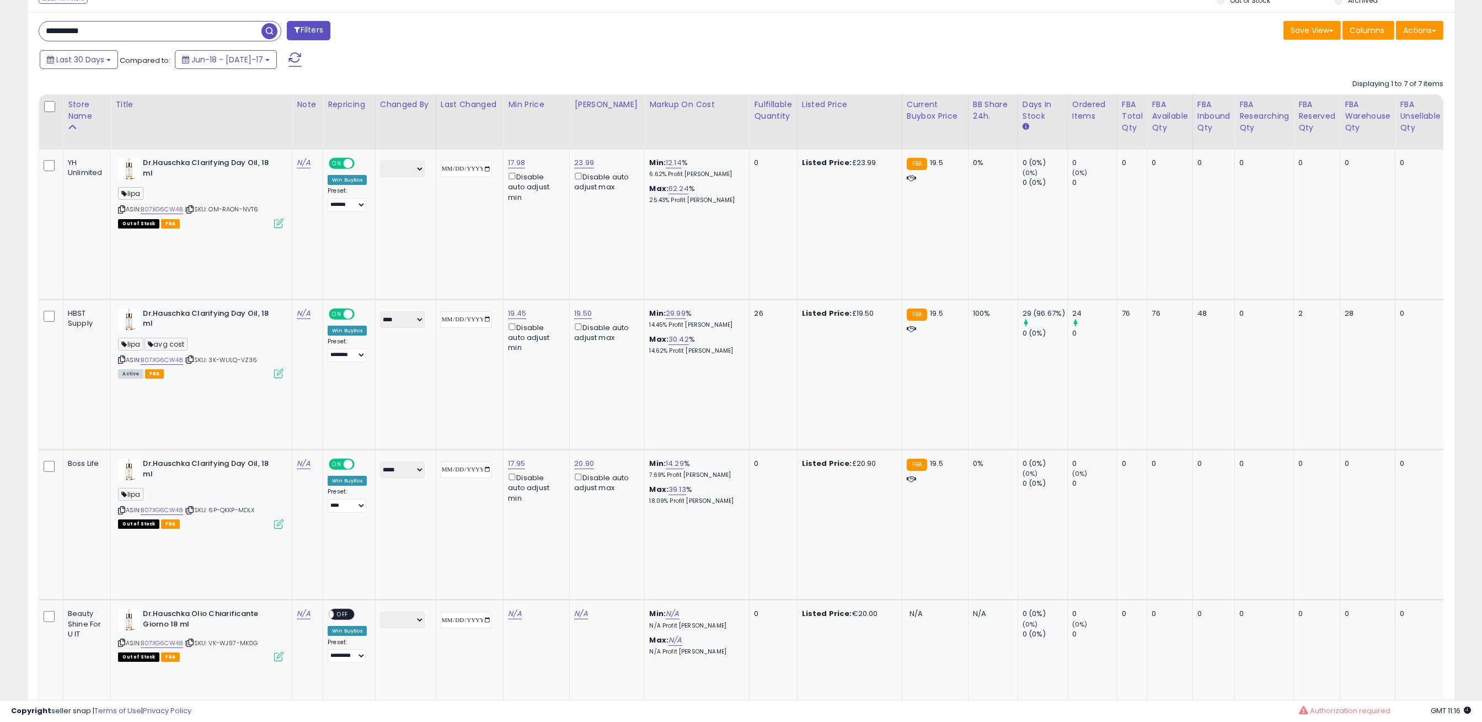 This screenshot has height=722, width=1482. Describe the element at coordinates (221, 209) in the screenshot. I see `span: | SKU: OM-RAON-NVT6` at that location.